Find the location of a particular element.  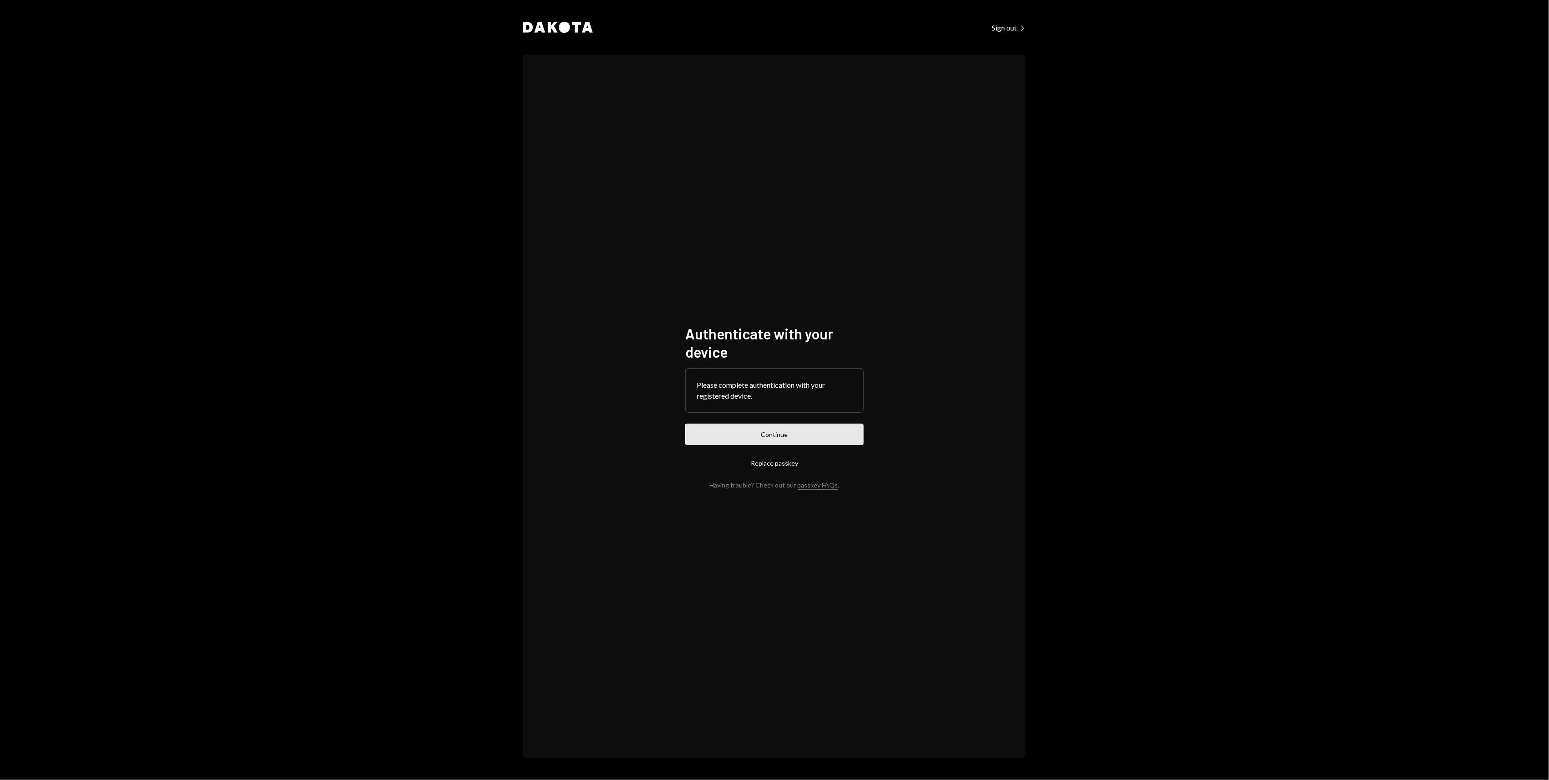

a: passkey FAQs is located at coordinates (818, 485).